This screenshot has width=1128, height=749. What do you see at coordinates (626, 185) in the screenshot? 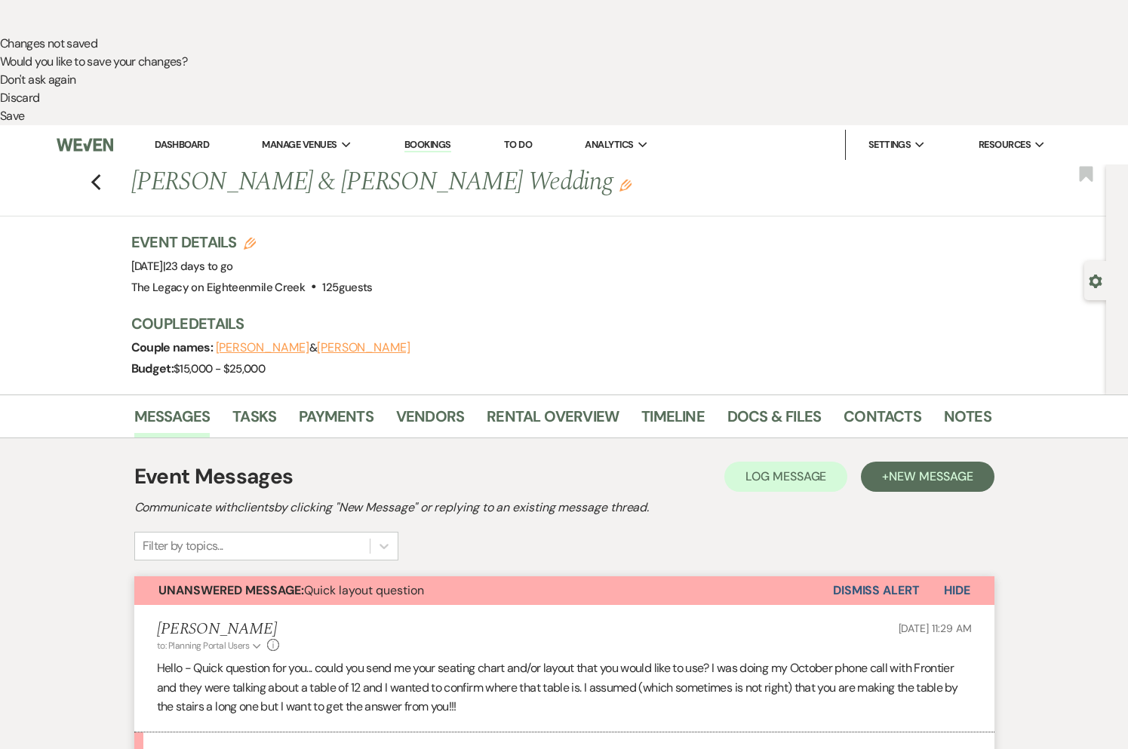
I see `button: Edit` at bounding box center [626, 185].